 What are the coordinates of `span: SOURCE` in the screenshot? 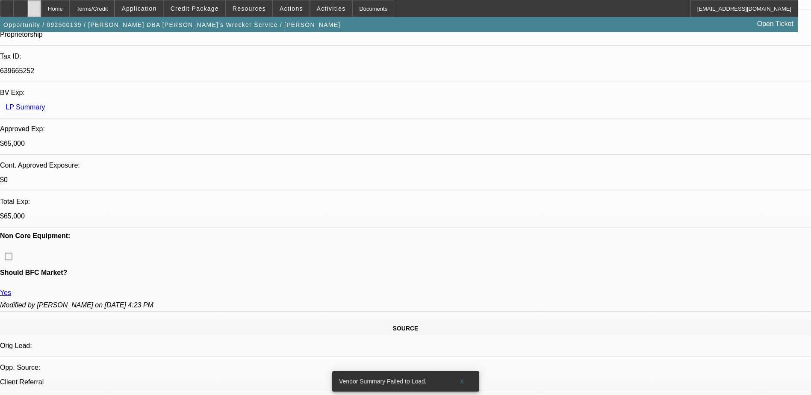 It's located at (406, 328).